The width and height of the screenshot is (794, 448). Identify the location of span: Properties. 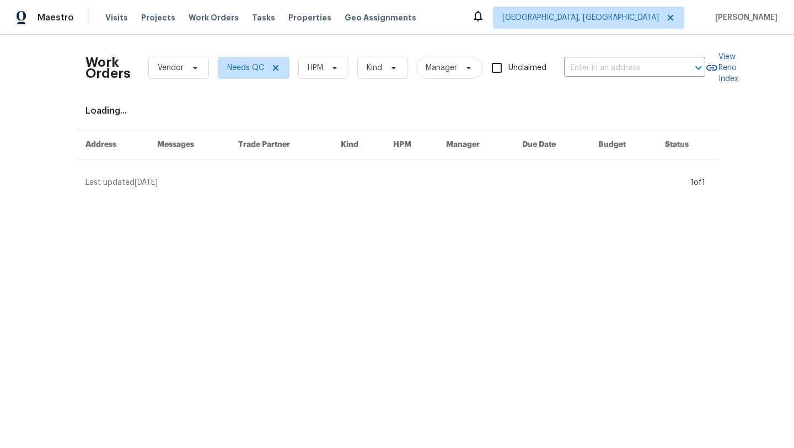
(310, 18).